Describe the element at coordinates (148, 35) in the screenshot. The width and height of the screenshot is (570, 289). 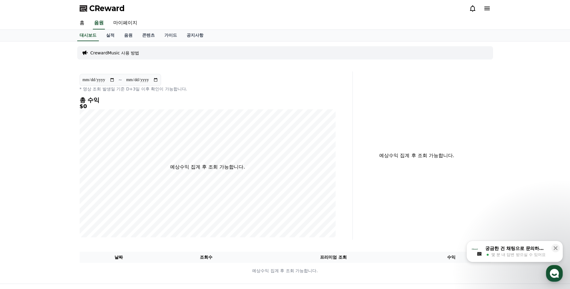
I see `a: 콘텐츠` at that location.